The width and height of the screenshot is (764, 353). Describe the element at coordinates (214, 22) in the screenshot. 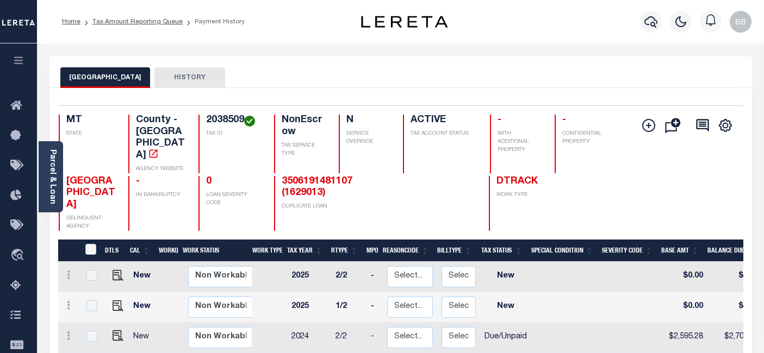

I see `li: Payment History` at that location.